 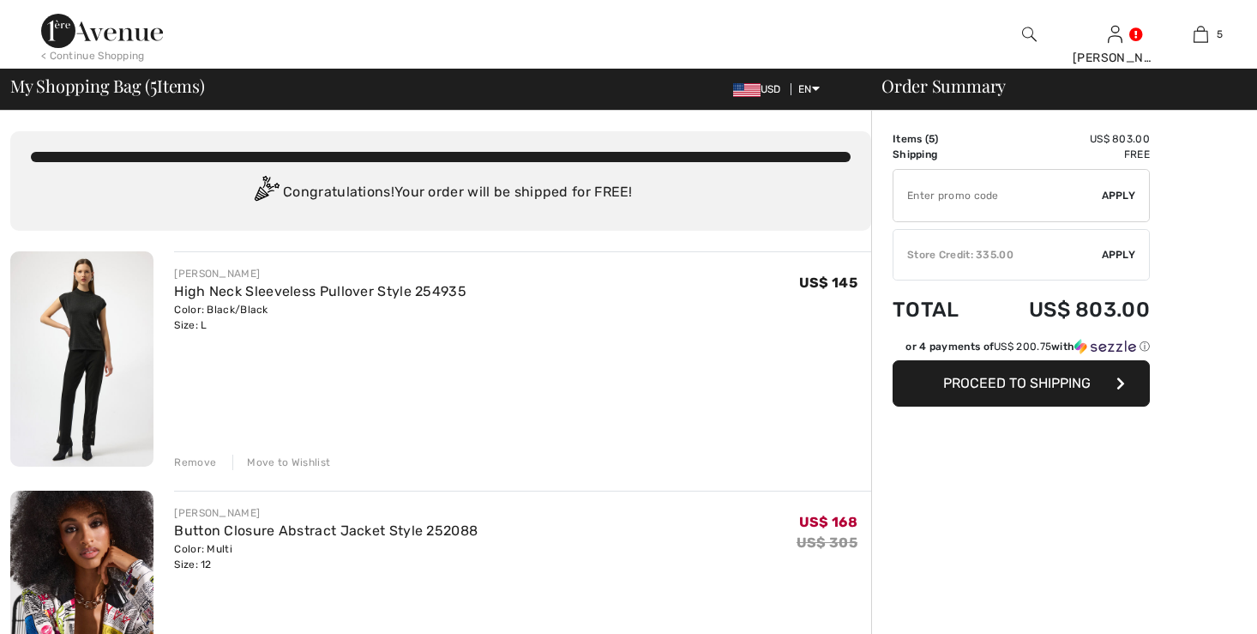 I want to click on div: Store Credit: 335.00, so click(x=997, y=255).